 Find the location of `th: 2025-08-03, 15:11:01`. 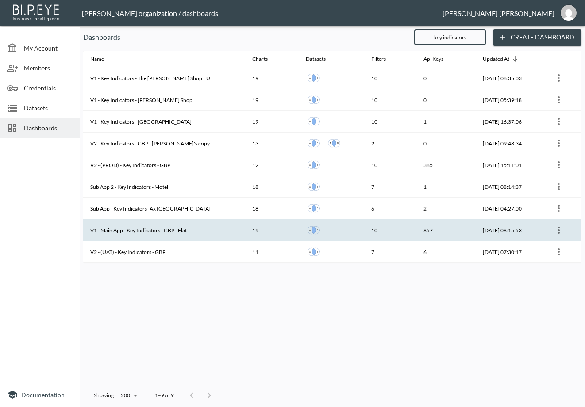

th: 2025-08-03, 15:11:01 is located at coordinates (511, 165).